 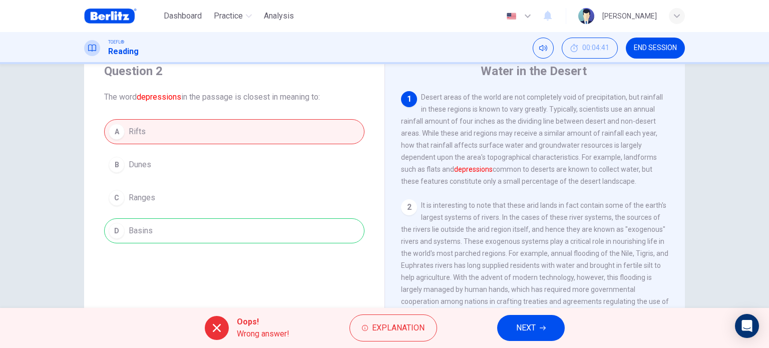 I want to click on div: 2, so click(x=409, y=207).